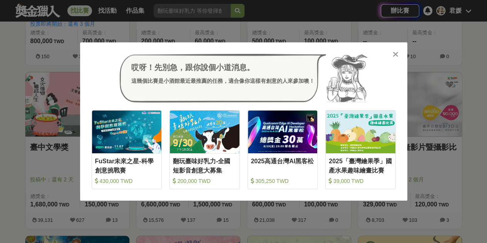 The width and height of the screenshot is (487, 243). Describe the element at coordinates (282, 165) in the screenshot. I see `div: 2025高通台灣AI黑客松` at that location.